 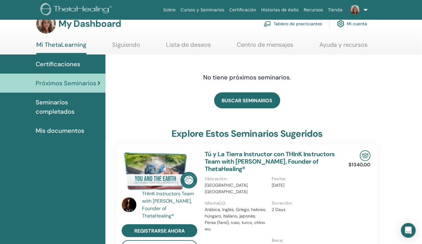 What do you see at coordinates (280, 10) in the screenshot?
I see `a: Historias de éxito` at bounding box center [280, 10].